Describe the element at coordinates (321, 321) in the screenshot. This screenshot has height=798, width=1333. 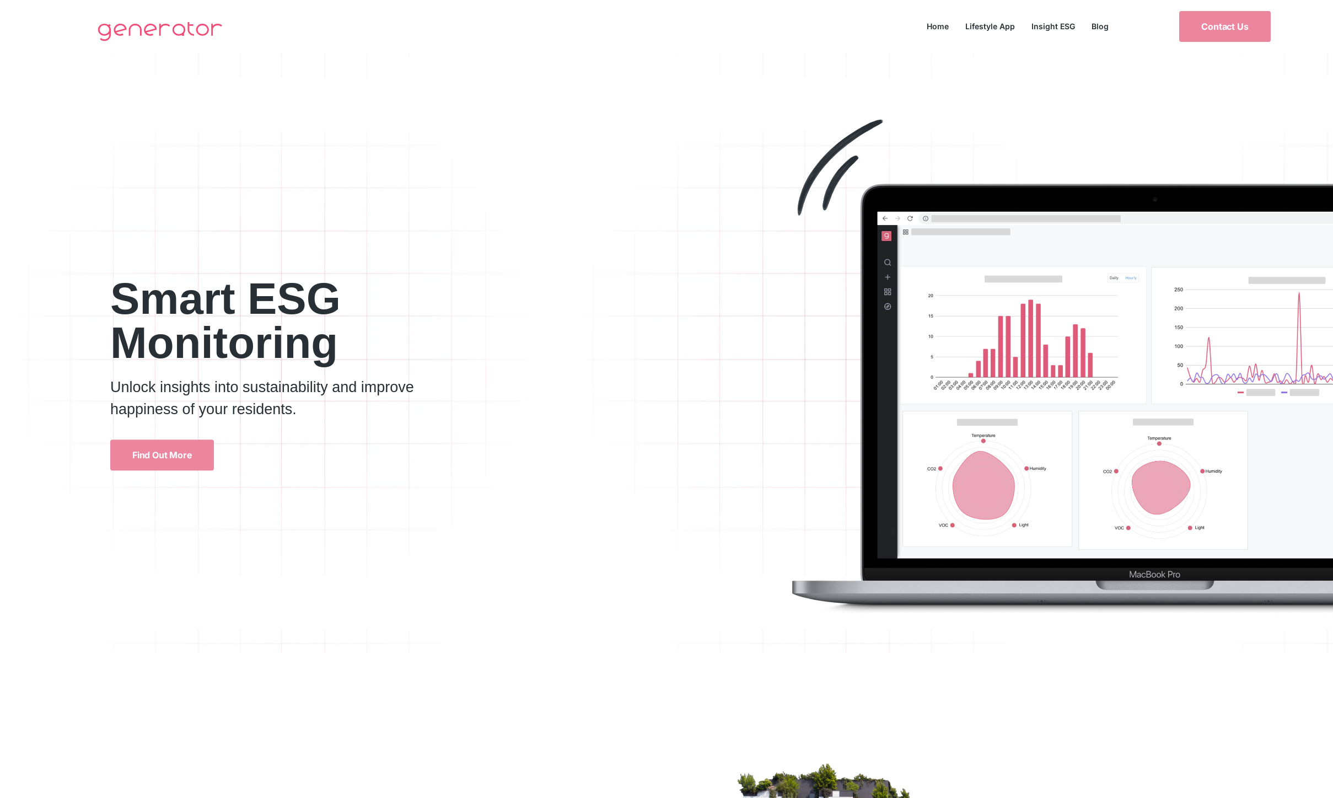
I see `h2: Smart ESG Monitoring` at that location.